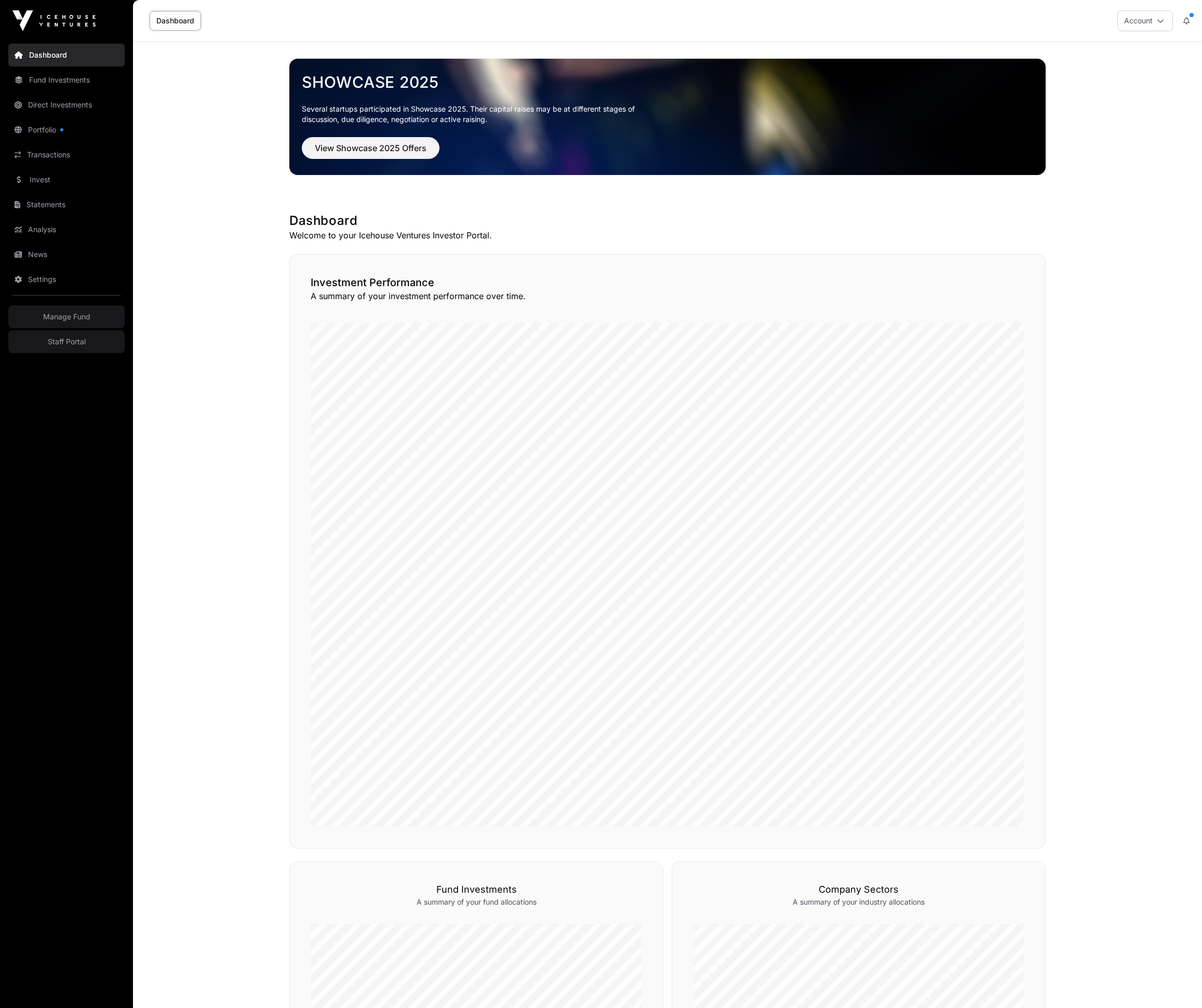  What do you see at coordinates (66, 342) in the screenshot?
I see `a: Staff Portal` at bounding box center [66, 342].